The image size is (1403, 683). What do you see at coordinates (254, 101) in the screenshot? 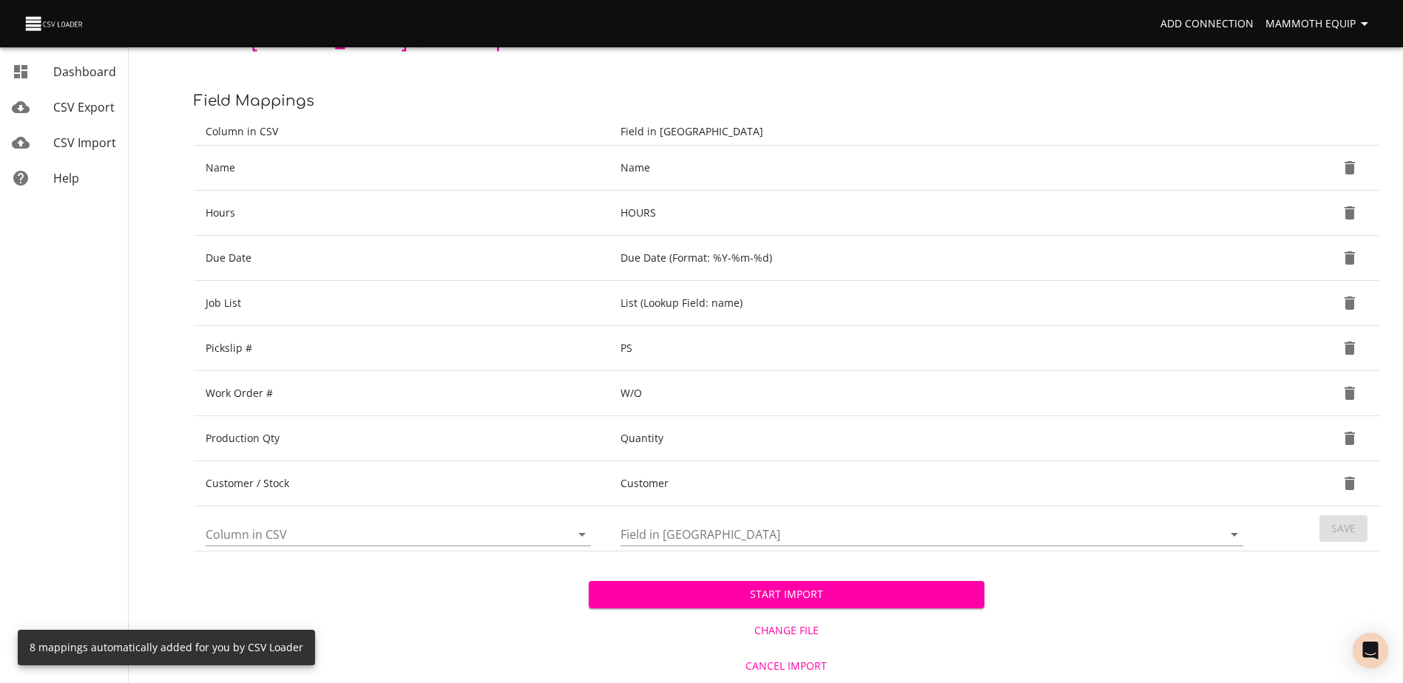
I see `span: Field Mappings` at bounding box center [254, 101].